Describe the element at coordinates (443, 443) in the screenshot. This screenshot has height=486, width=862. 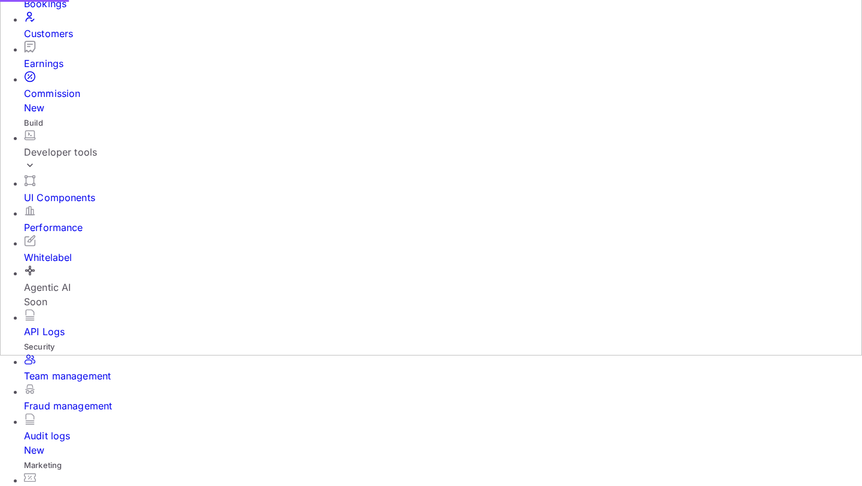
I see `div: Audit logs` at that location.